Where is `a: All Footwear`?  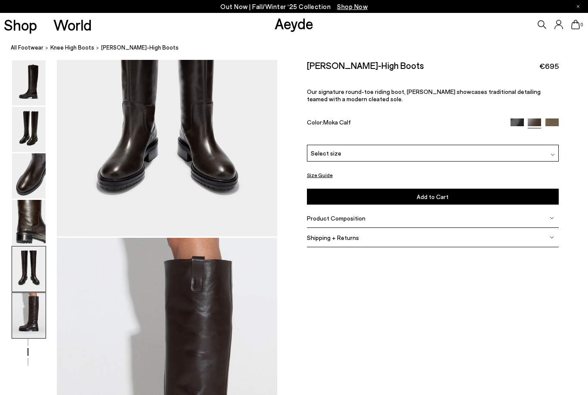 a: All Footwear is located at coordinates (27, 47).